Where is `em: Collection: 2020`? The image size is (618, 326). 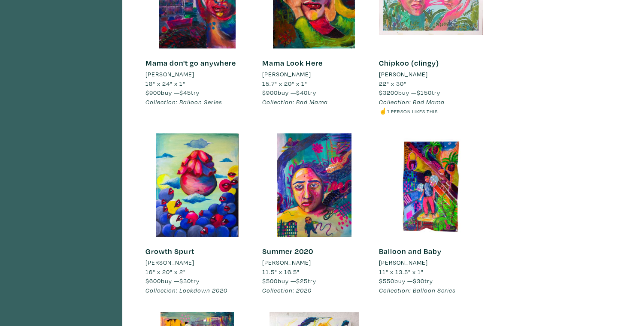 em: Collection: 2020 is located at coordinates (287, 290).